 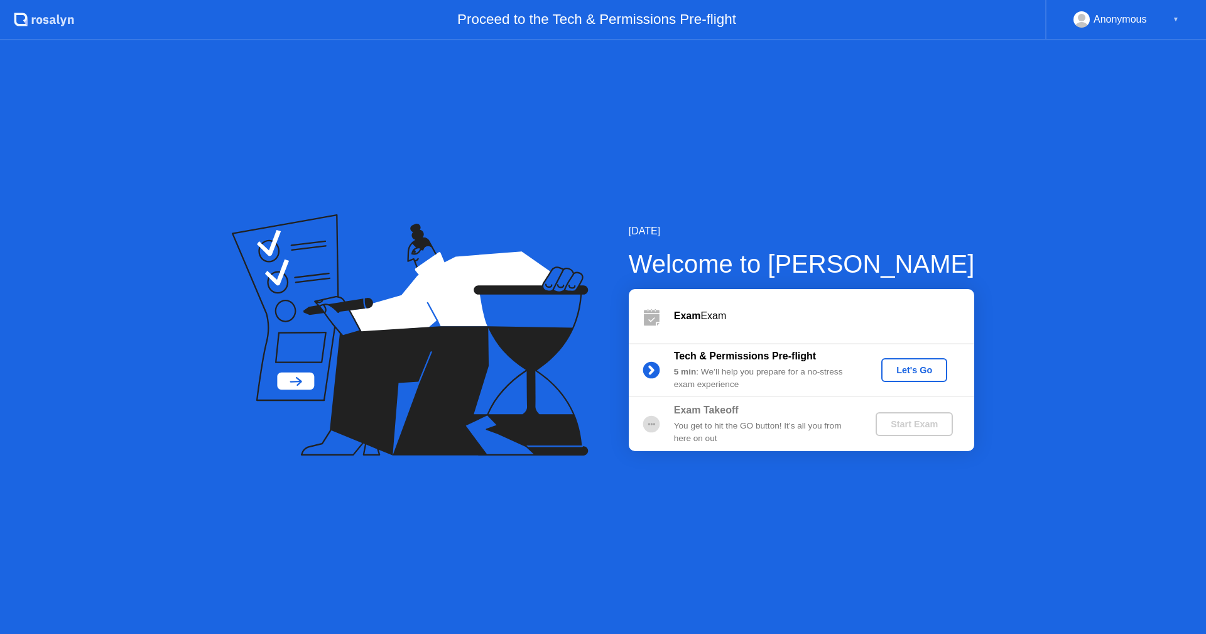 I want to click on div: : We’ll help you prepare for a no-stress exam experience, so click(x=764, y=378).